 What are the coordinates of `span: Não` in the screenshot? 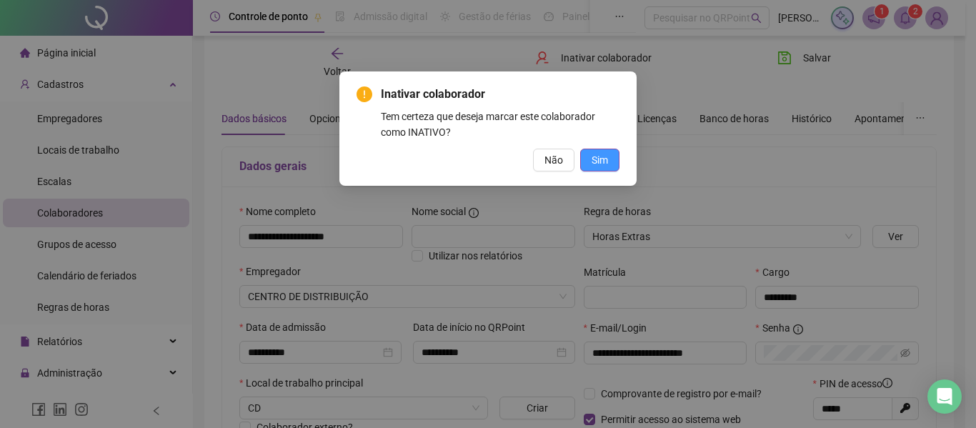 It's located at (554, 160).